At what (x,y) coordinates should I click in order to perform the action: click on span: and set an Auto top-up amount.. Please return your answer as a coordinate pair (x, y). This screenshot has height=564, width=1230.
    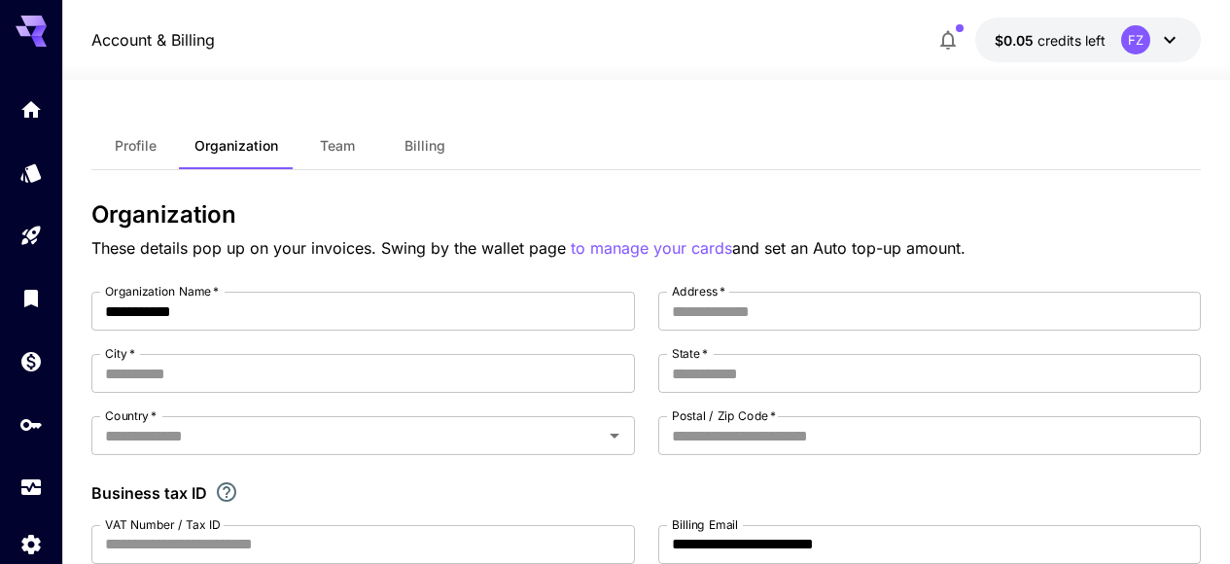
    Looking at the image, I should click on (849, 248).